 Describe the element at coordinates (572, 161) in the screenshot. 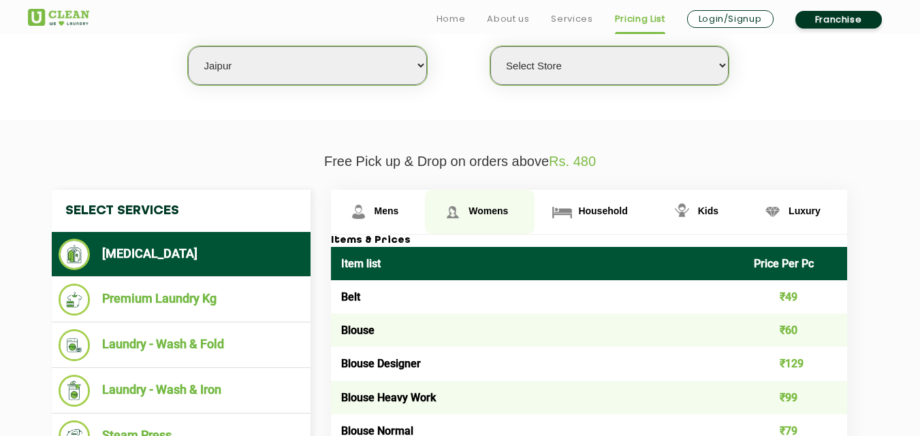

I see `span: Rs. 480` at that location.